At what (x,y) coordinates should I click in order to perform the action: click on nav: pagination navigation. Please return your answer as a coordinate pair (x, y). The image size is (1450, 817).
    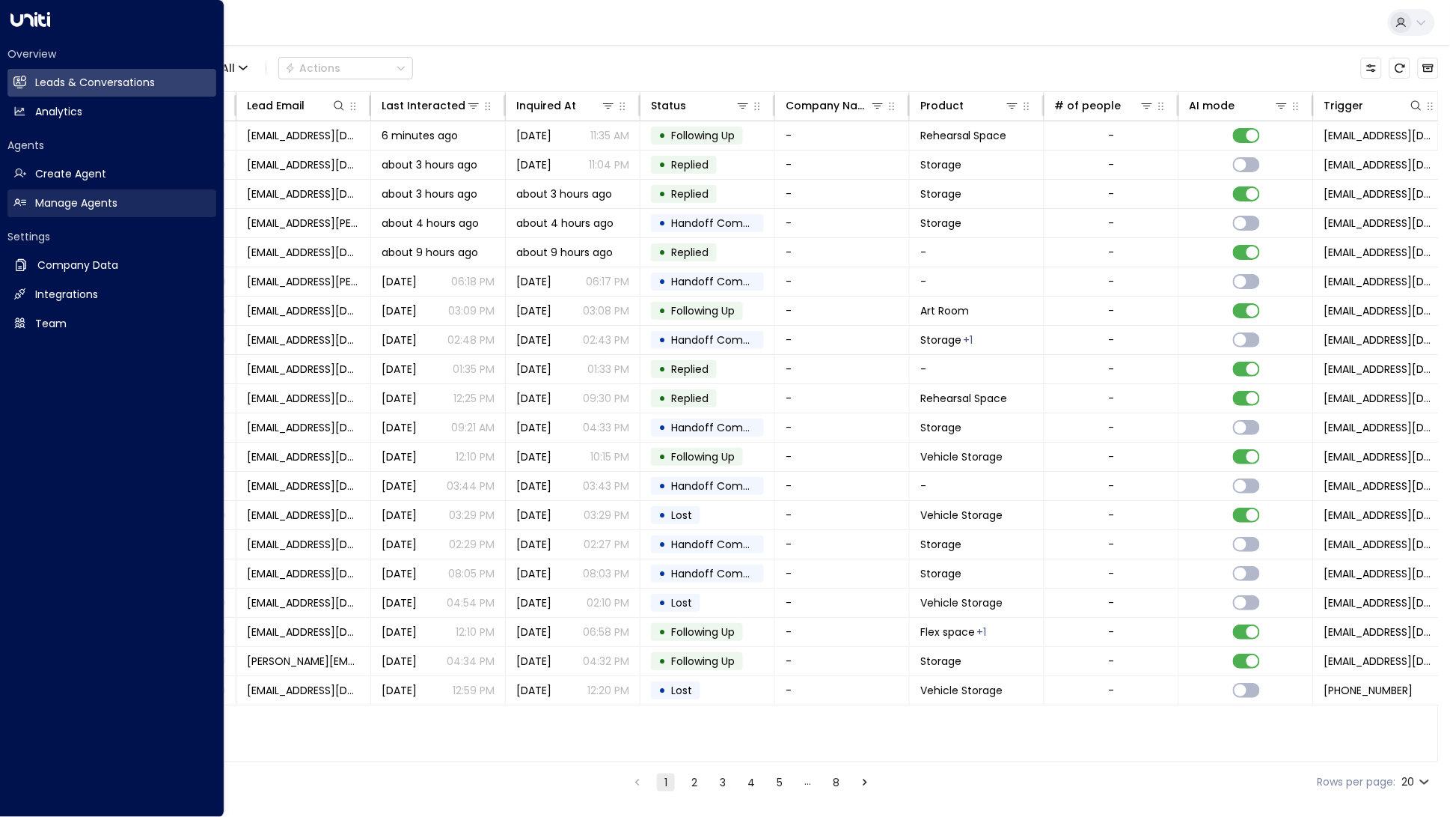
    Looking at the image, I should click on (751, 781).